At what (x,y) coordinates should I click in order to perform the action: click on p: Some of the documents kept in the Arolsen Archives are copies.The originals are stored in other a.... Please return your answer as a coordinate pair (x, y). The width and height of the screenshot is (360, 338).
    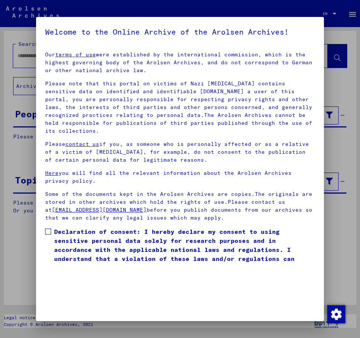
    Looking at the image, I should click on (180, 206).